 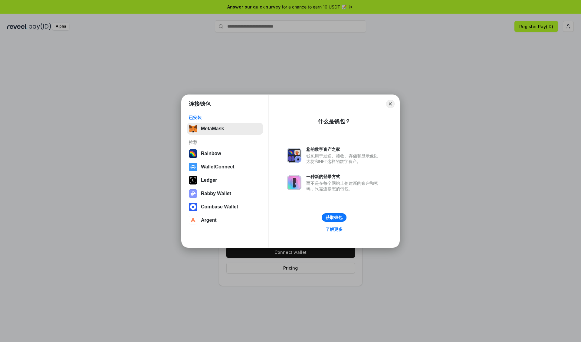 I want to click on button: Close, so click(x=390, y=104).